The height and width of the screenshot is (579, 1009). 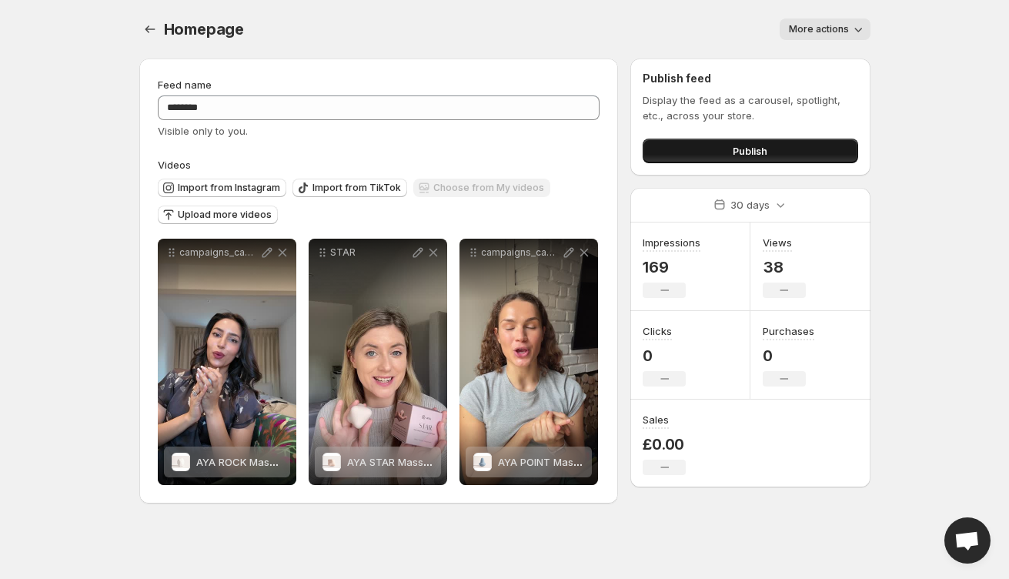 What do you see at coordinates (549, 462) in the screenshot?
I see `span: AYA POINT Massager` at bounding box center [549, 462].